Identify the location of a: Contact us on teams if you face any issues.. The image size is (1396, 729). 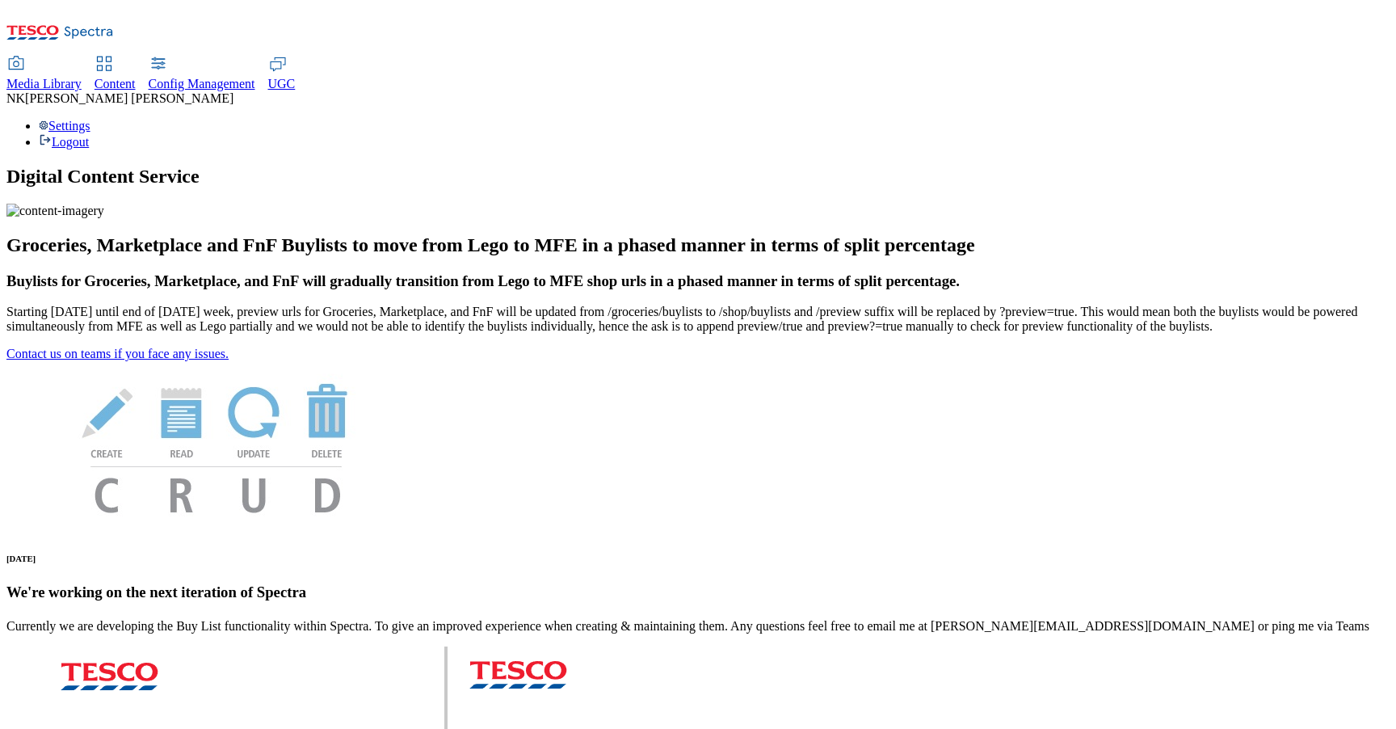
(117, 353).